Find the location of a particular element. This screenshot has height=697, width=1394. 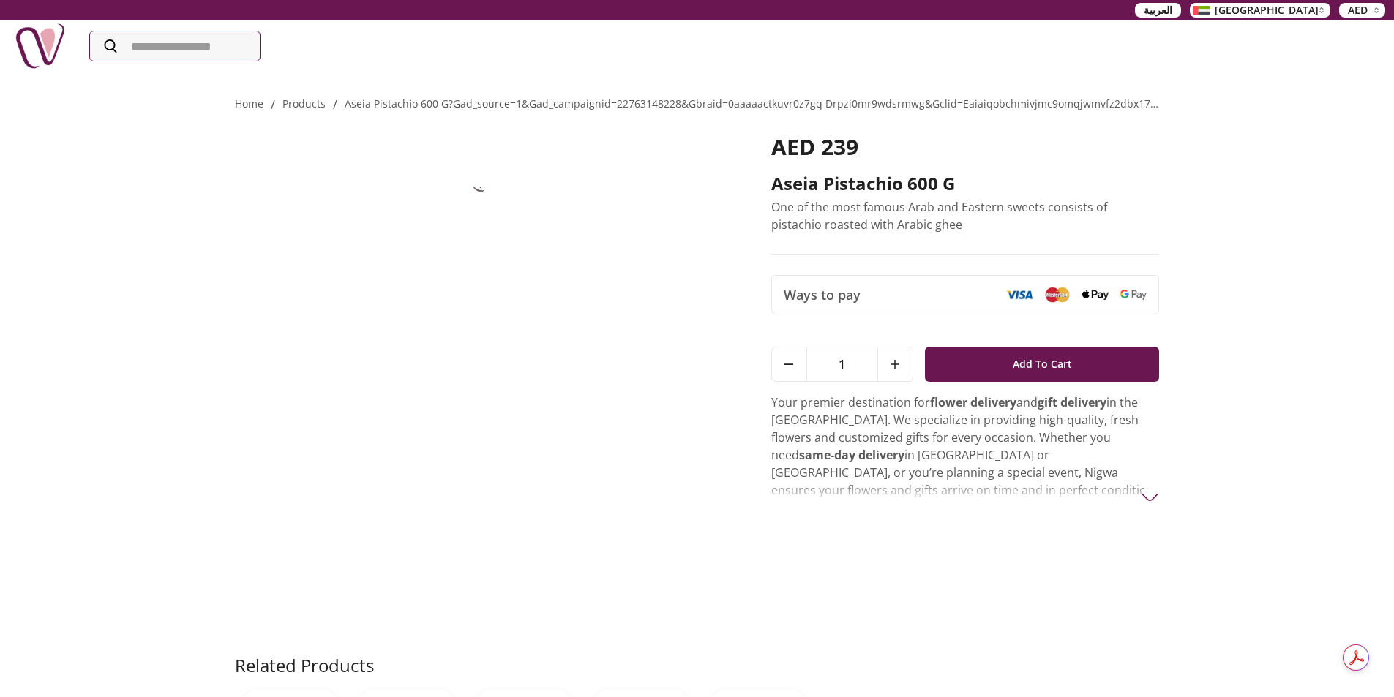

img: Apple Pay is located at coordinates (1095, 295).